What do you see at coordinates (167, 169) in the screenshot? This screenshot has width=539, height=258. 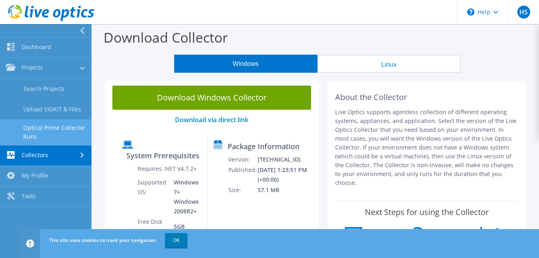 I see `label: Requires .NET V4.7.2+` at bounding box center [167, 169].